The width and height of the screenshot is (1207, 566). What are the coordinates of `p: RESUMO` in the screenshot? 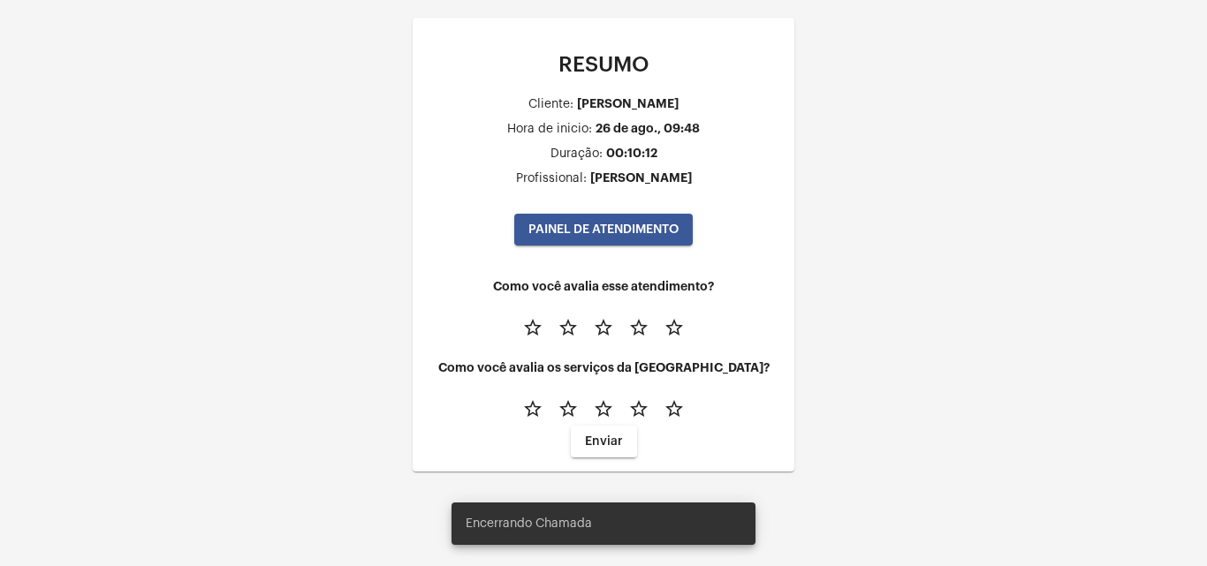 It's located at (603, 64).